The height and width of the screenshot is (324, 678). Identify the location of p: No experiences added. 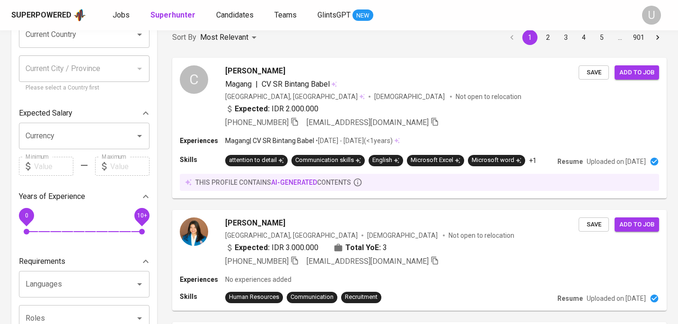
(258, 279).